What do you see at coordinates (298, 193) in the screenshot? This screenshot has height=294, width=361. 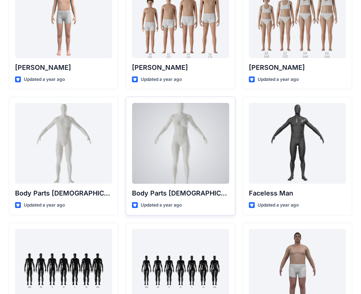 I see `p: Faceless Man` at bounding box center [298, 193].